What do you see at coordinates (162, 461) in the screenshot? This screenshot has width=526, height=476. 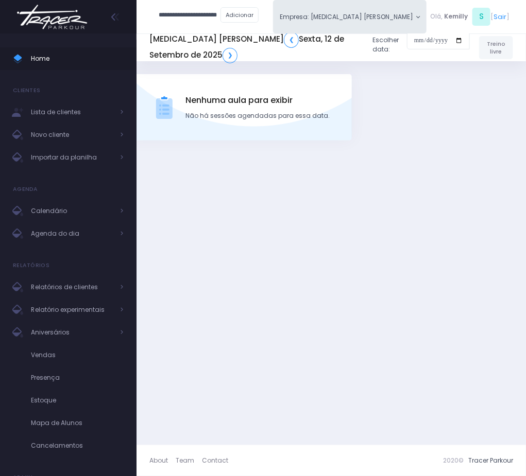 I see `a: About` at bounding box center [162, 461].